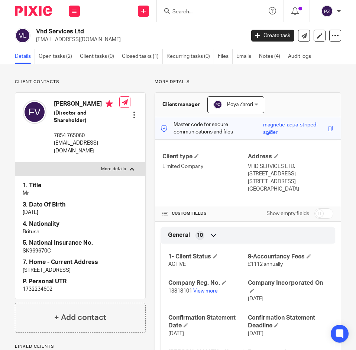  Describe the element at coordinates (287, 287) in the screenshot. I see `h4: Company Incorporated On` at that location.